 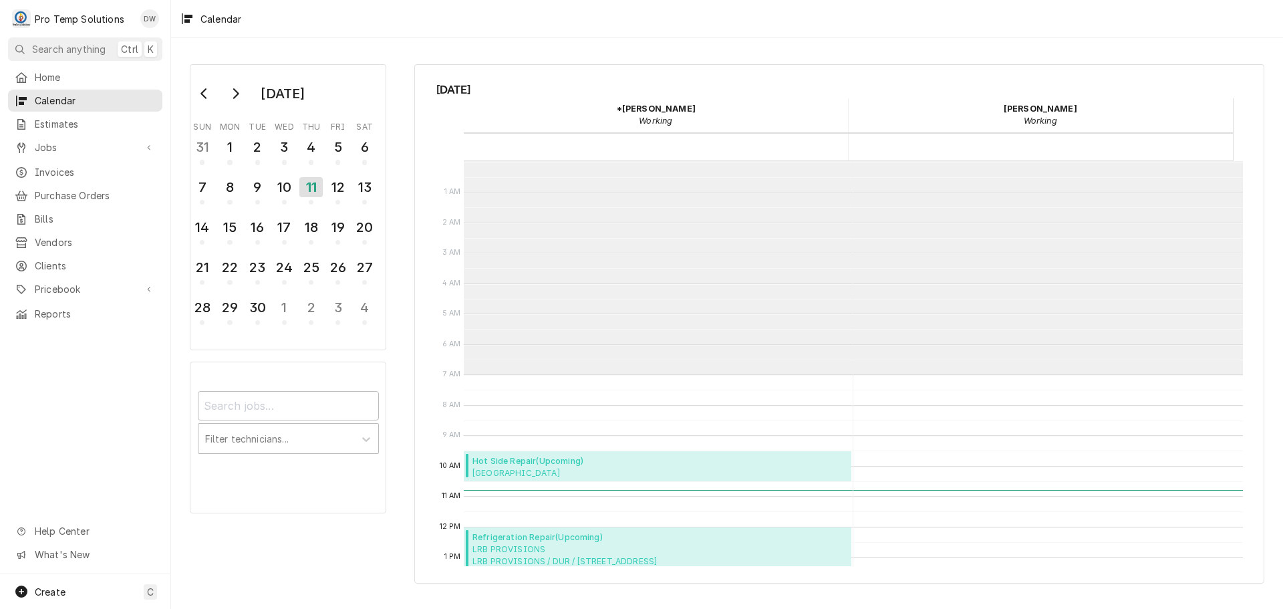 What do you see at coordinates (95, 265) in the screenshot?
I see `span: Clients` at bounding box center [95, 265].